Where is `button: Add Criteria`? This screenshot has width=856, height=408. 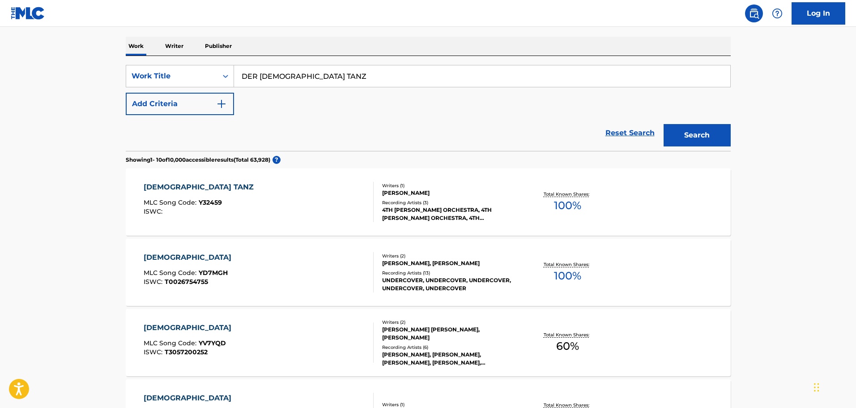 button: Add Criteria is located at coordinates (180, 104).